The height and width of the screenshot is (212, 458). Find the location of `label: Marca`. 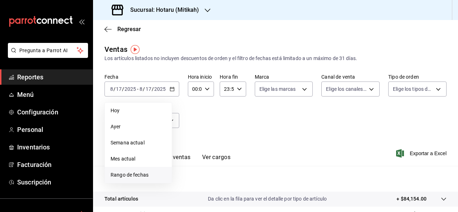

label: Marca is located at coordinates (284, 77).